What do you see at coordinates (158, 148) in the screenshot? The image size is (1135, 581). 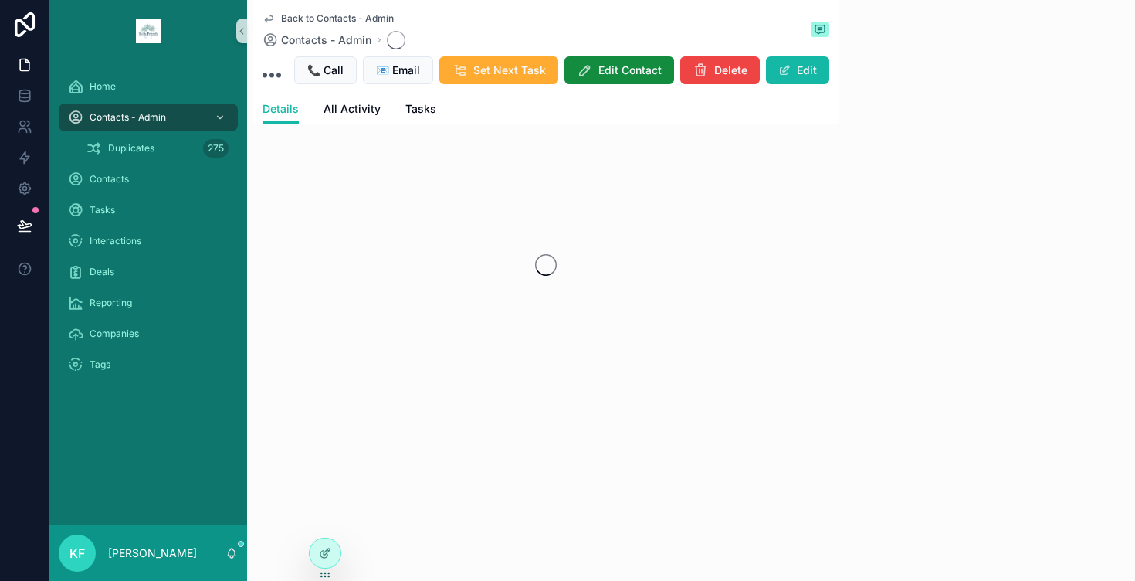 I see `a: Duplicates275` at bounding box center [158, 148].